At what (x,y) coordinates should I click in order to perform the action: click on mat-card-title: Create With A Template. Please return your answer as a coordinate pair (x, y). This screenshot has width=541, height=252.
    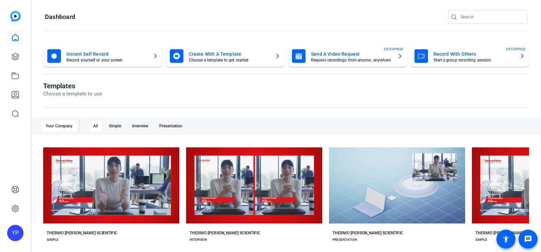
    Looking at the image, I should click on (229, 54).